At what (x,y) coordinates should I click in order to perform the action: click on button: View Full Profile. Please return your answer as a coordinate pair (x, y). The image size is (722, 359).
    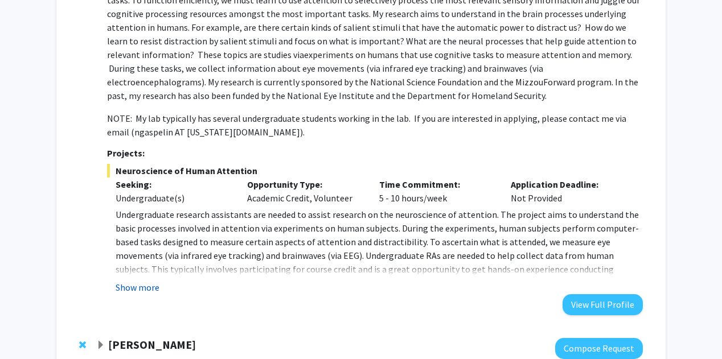
    Looking at the image, I should click on (602, 304).